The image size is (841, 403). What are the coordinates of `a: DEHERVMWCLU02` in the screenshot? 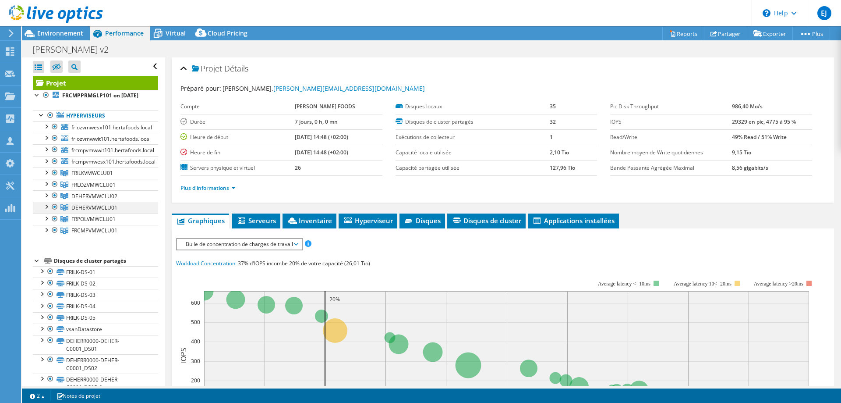 It's located at (95, 196).